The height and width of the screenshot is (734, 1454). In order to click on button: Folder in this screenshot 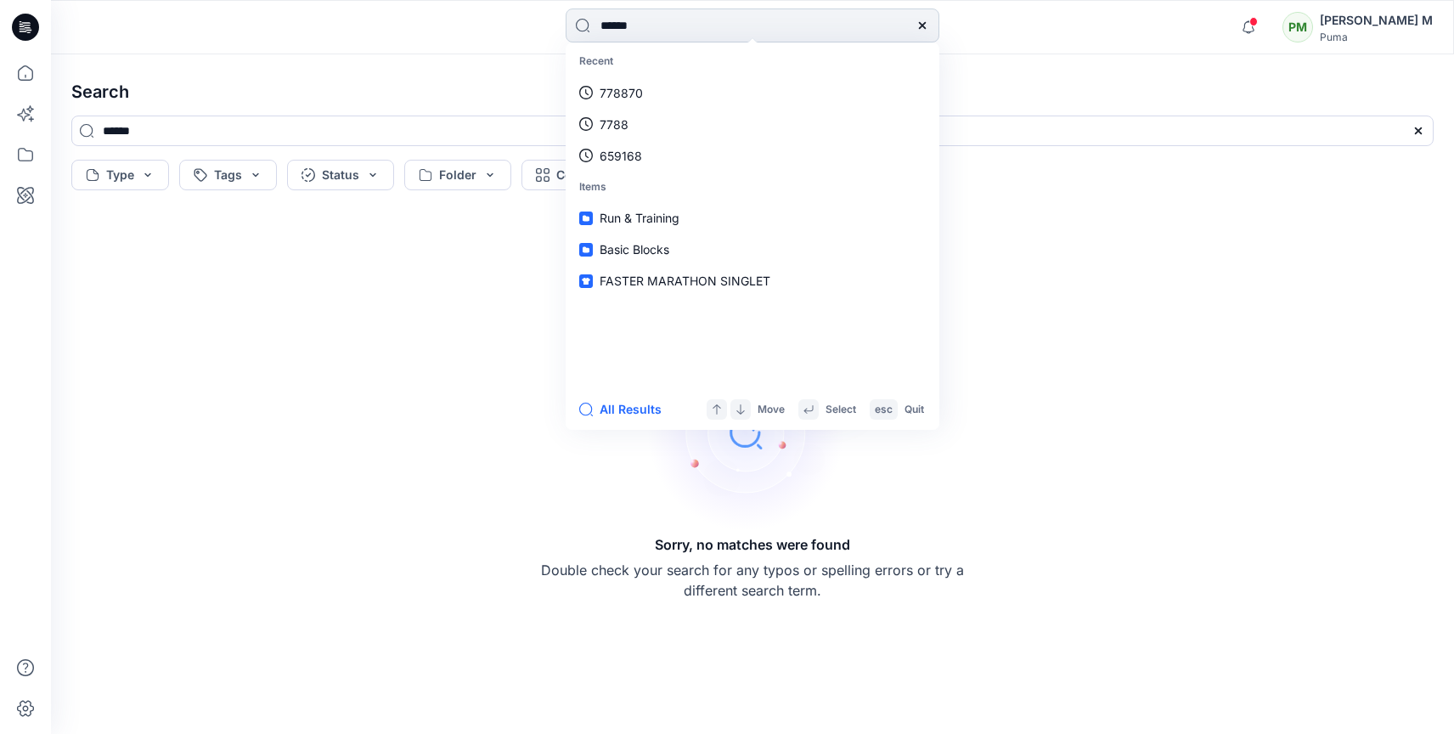, I will do `click(458, 175)`.